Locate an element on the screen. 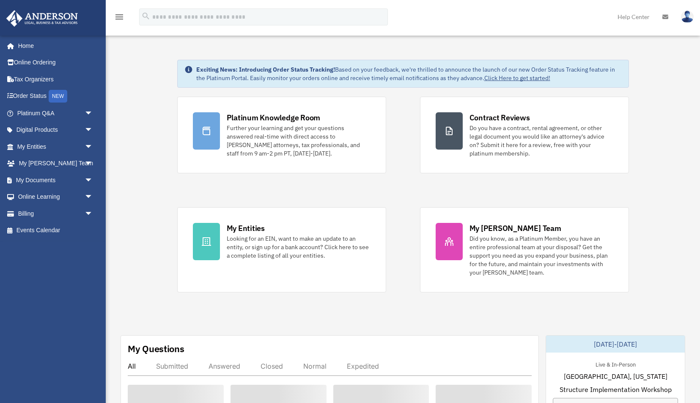  div: Did you know, as a Platinum Member, you have an entire professional team at your disposal? Get th... is located at coordinates (542, 255).